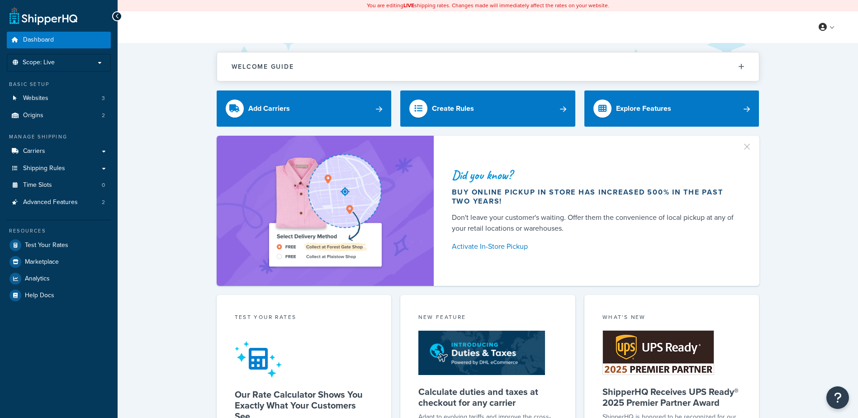 This screenshot has width=858, height=418. What do you see at coordinates (103, 98) in the screenshot?
I see `span: 3` at bounding box center [103, 98].